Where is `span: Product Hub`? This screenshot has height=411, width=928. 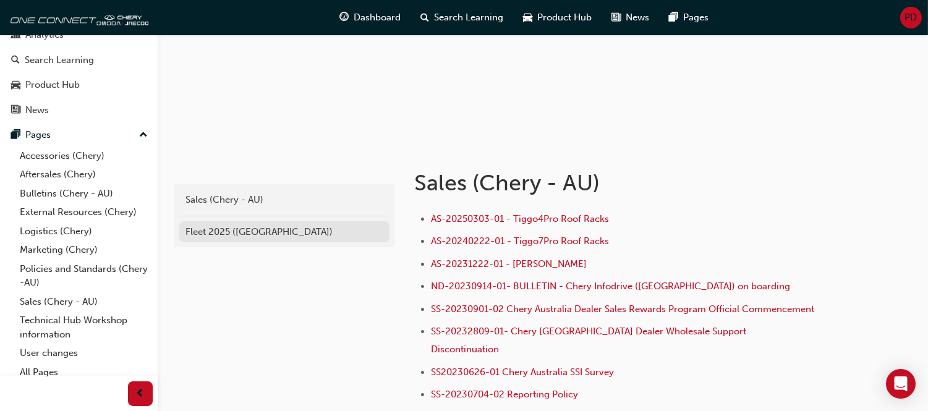
span: Product Hub is located at coordinates (565, 17).